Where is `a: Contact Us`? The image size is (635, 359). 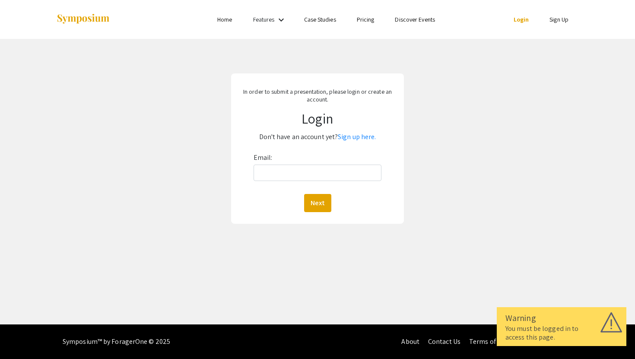 a: Contact Us is located at coordinates (444, 341).